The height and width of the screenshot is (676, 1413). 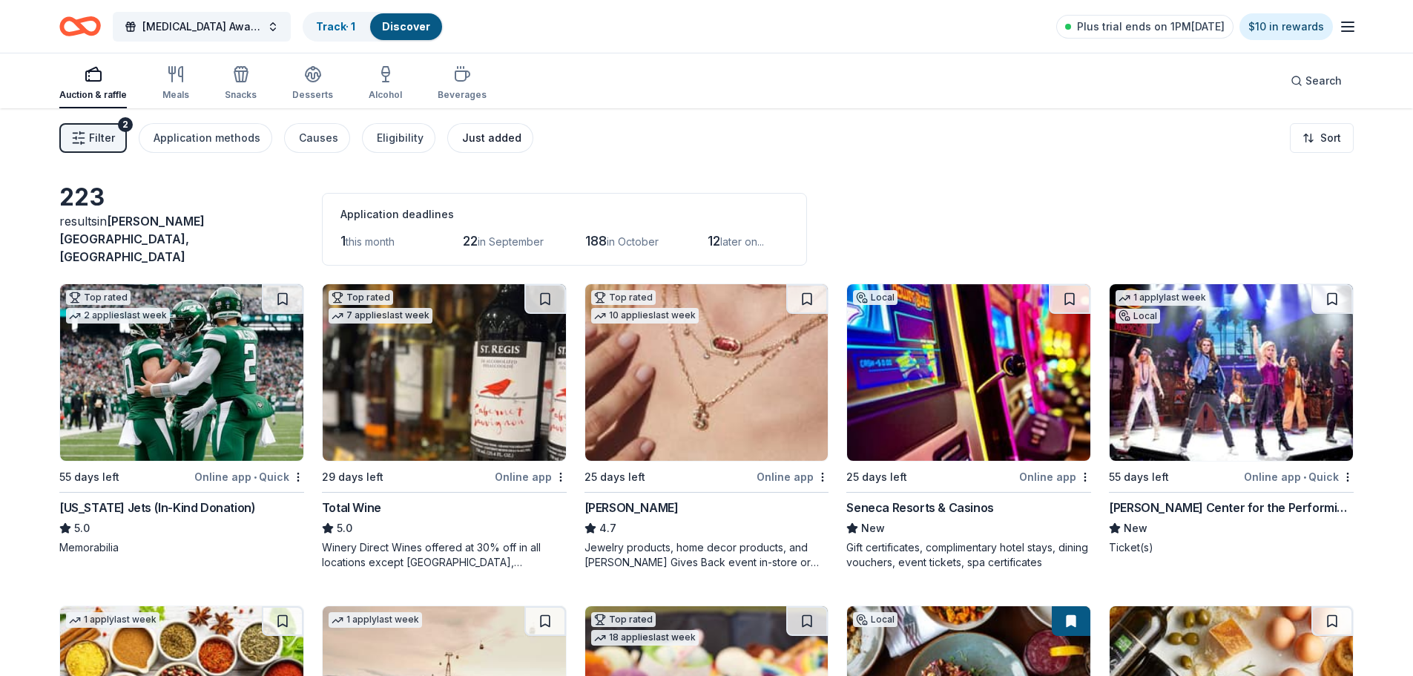 What do you see at coordinates (132, 239) in the screenshot?
I see `span: in` at bounding box center [132, 239].